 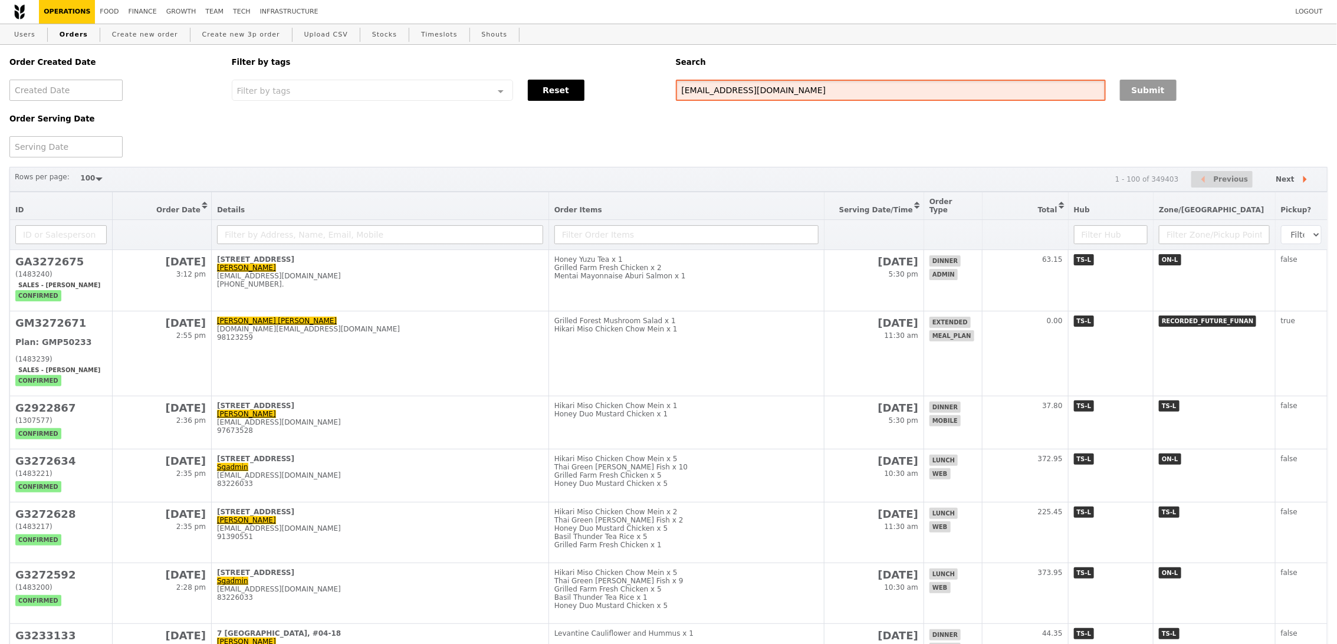 What do you see at coordinates (1296, 210) in the screenshot?
I see `span: Pickup?` at bounding box center [1296, 210].